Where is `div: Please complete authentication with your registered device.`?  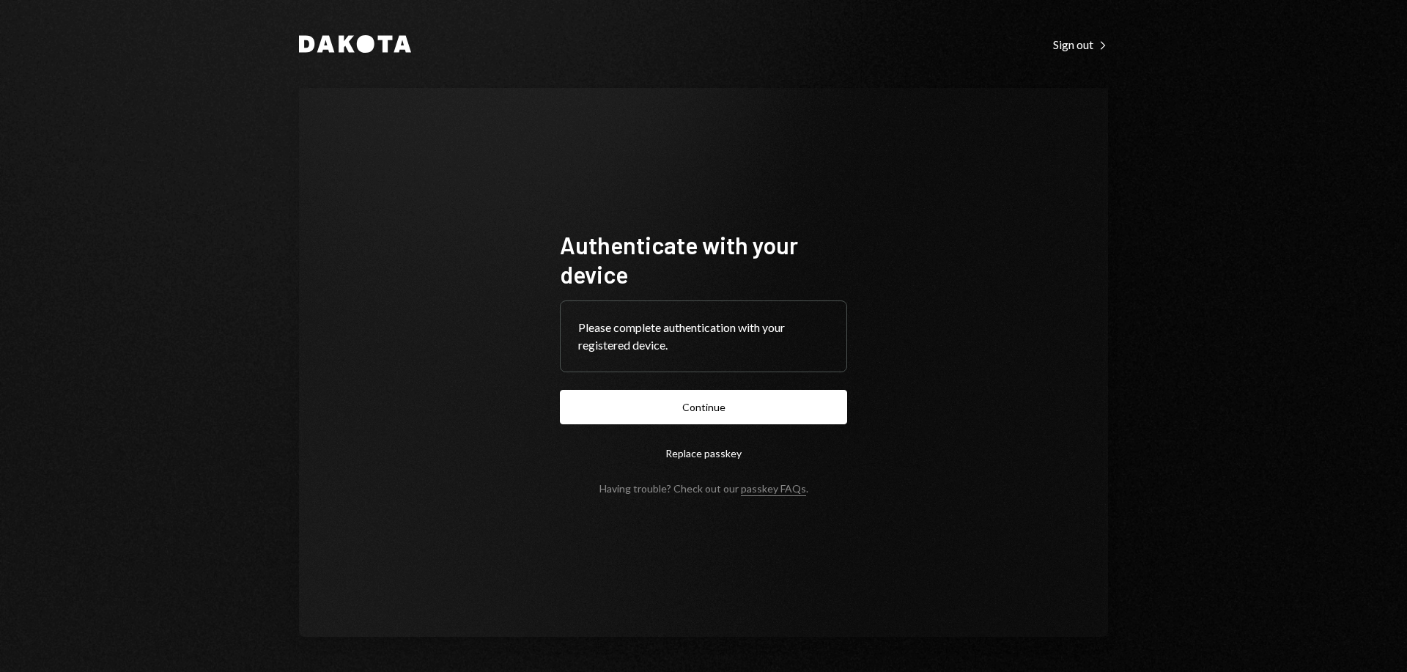
div: Please complete authentication with your registered device. is located at coordinates (704, 336).